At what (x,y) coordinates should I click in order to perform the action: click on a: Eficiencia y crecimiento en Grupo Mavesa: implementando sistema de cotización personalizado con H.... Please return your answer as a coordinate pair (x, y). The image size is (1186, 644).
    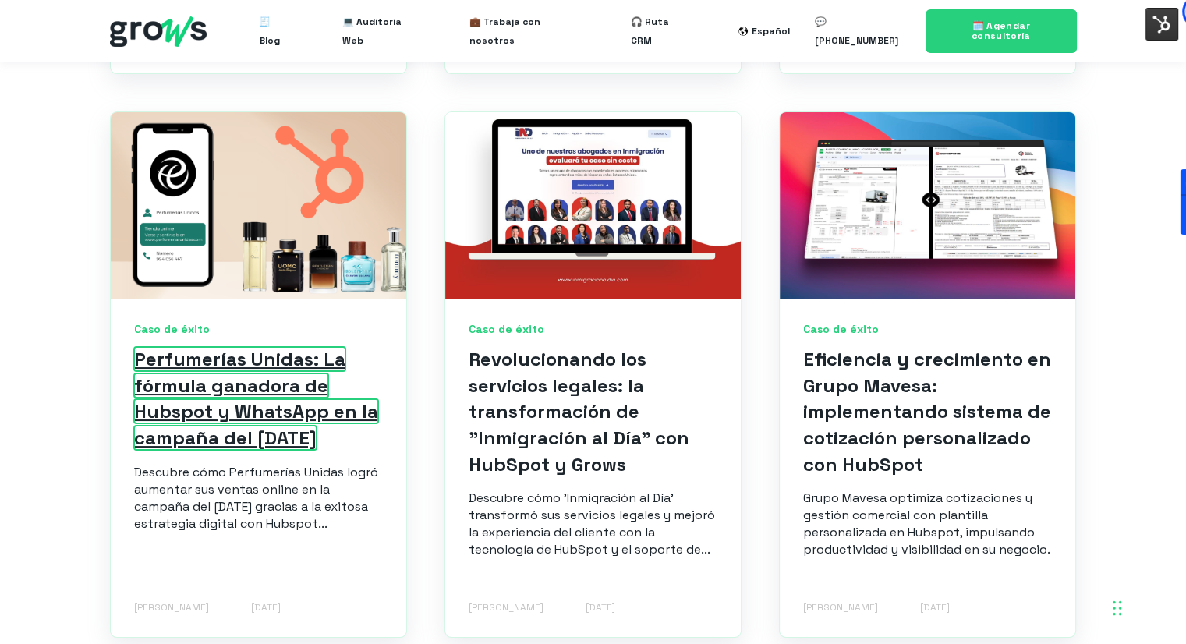
    Looking at the image, I should click on (927, 411).